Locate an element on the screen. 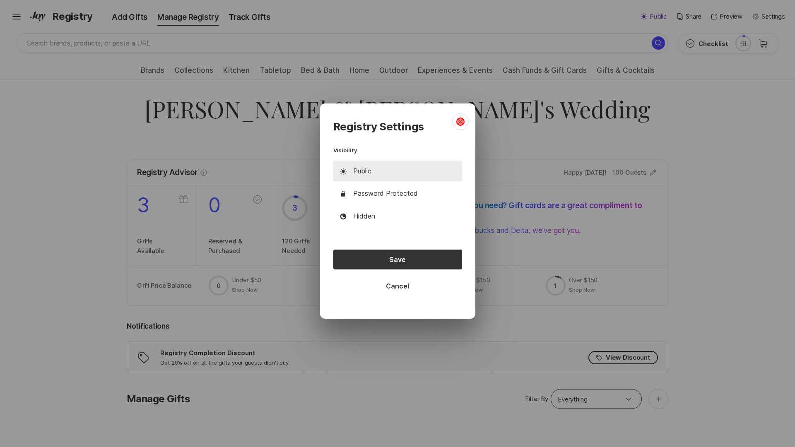 This screenshot has width=795, height=447. button: Save is located at coordinates (398, 260).